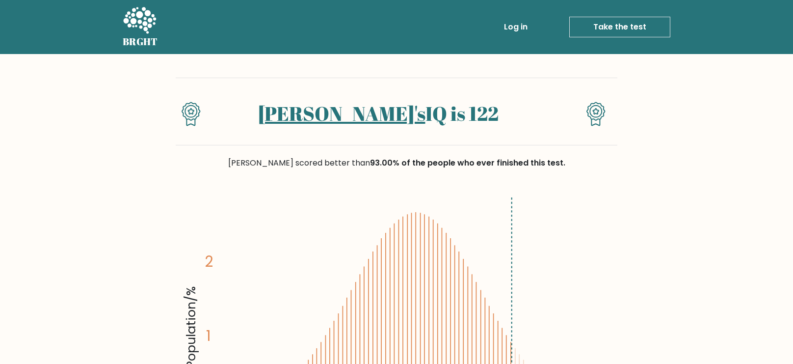 This screenshot has width=793, height=364. I want to click on tspan: 2, so click(209, 261).